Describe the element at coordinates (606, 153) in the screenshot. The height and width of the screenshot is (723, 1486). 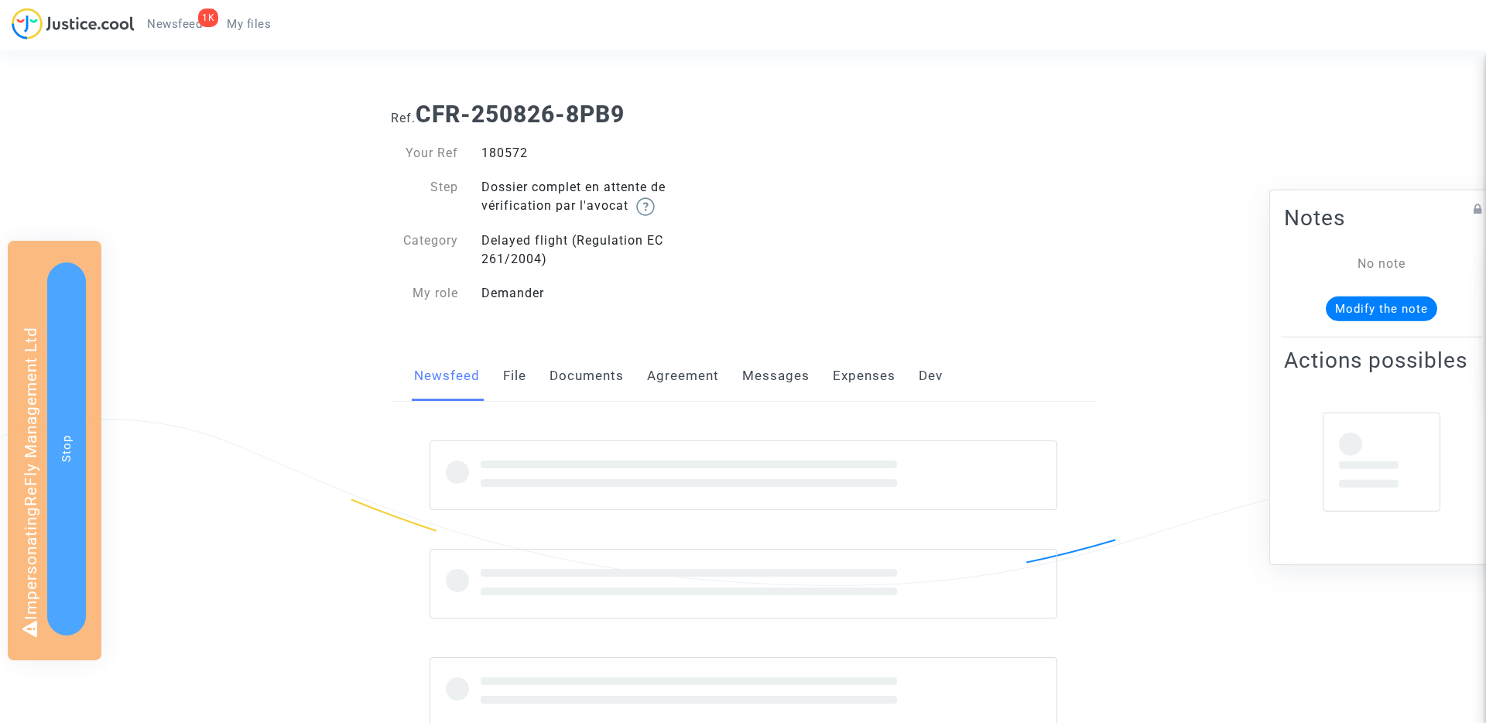
I see `div: 180572` at that location.